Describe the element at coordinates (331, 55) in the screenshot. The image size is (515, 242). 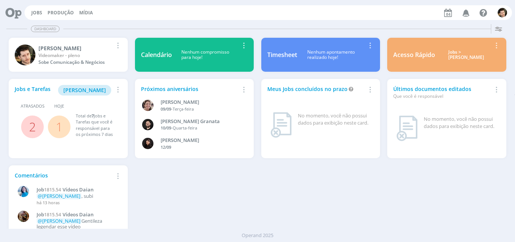
I see `div: Nenhum apontamento realizado hoje!` at that location.